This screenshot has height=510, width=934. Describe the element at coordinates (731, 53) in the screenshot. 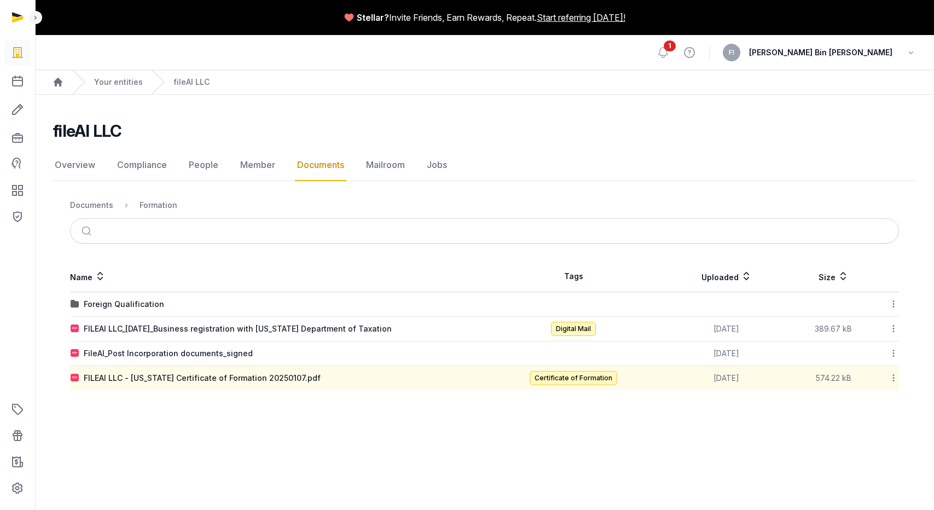

I see `span: FI` at that location.